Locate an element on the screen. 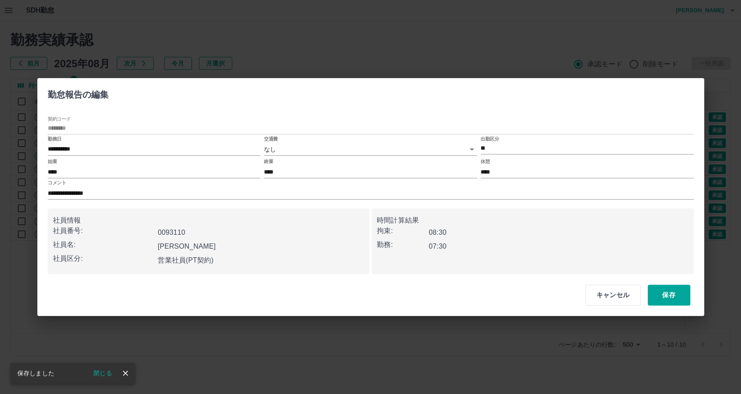 The image size is (741, 394). p: 社員情報 is located at coordinates (209, 220).